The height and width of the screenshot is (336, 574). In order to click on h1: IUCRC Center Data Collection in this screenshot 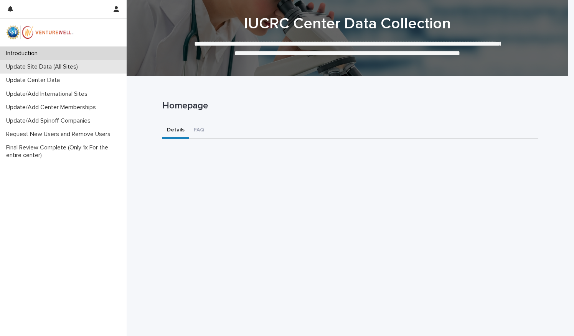, I will do `click(347, 24)`.